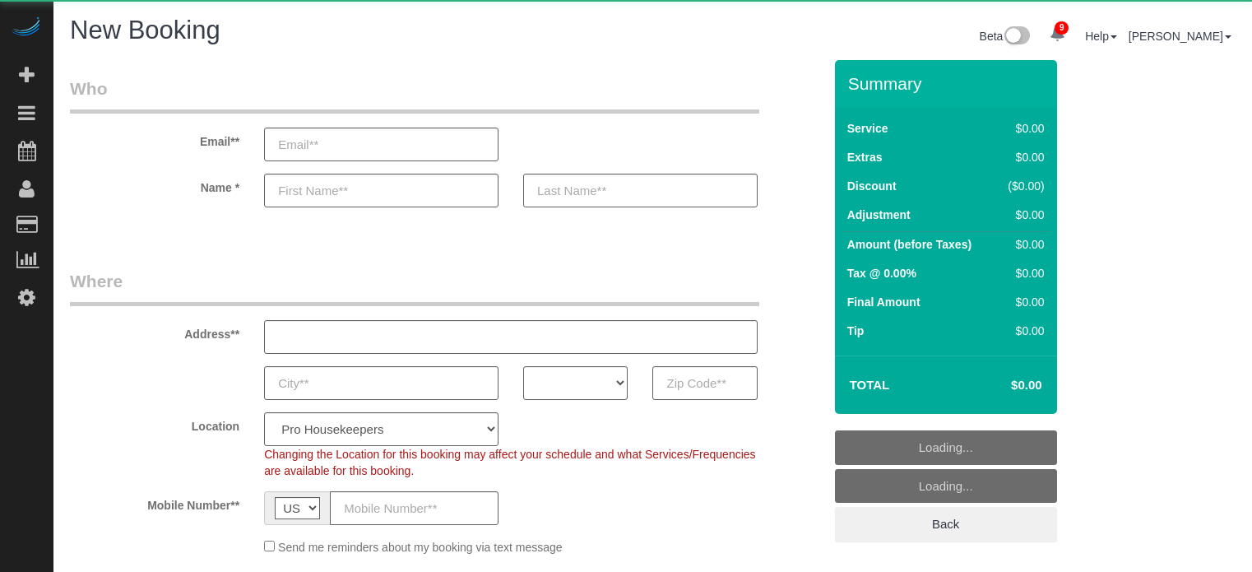 This screenshot has width=1252, height=572. Describe the element at coordinates (948, 83) in the screenshot. I see `h3: Summary` at that location.